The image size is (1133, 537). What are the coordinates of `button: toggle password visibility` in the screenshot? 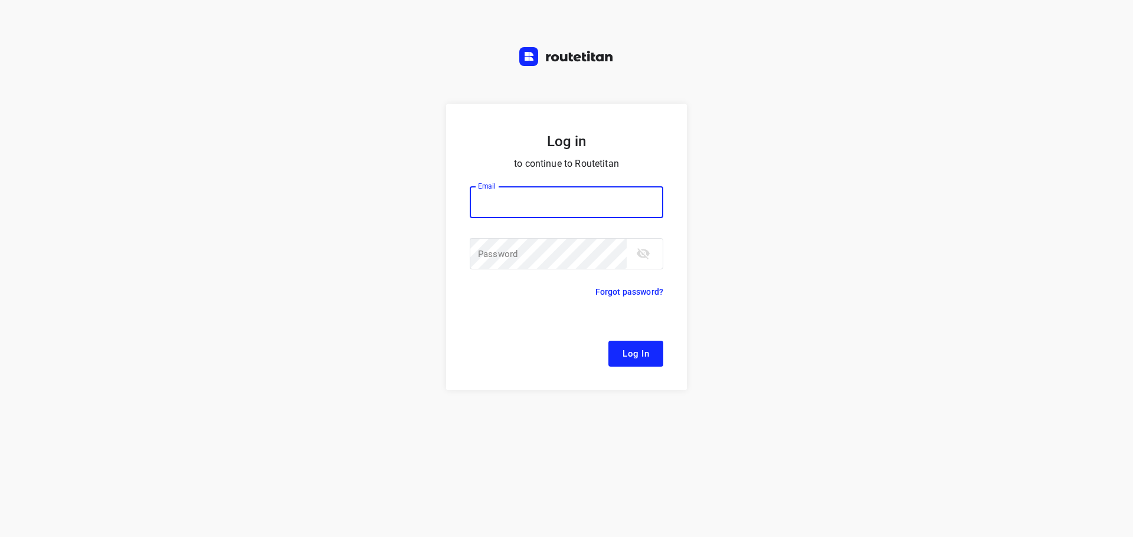 It's located at (643, 254).